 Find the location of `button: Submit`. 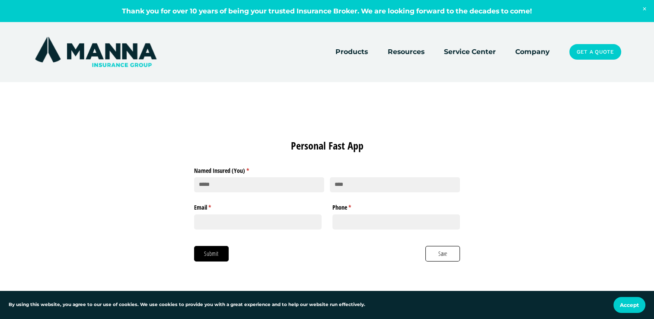

button: Submit is located at coordinates (211, 254).